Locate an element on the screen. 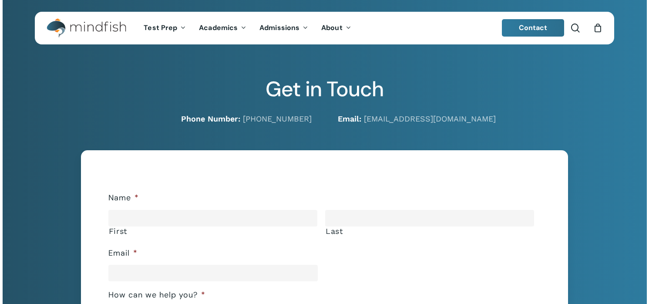  label: Last is located at coordinates (429, 231).